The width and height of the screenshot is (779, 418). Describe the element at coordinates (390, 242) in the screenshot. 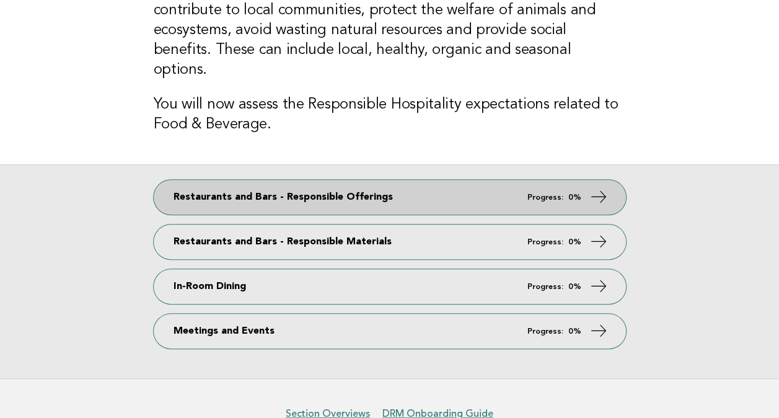

I see `a: Restaurants and Bars - Responsible Materials Progress: 0%` at that location.